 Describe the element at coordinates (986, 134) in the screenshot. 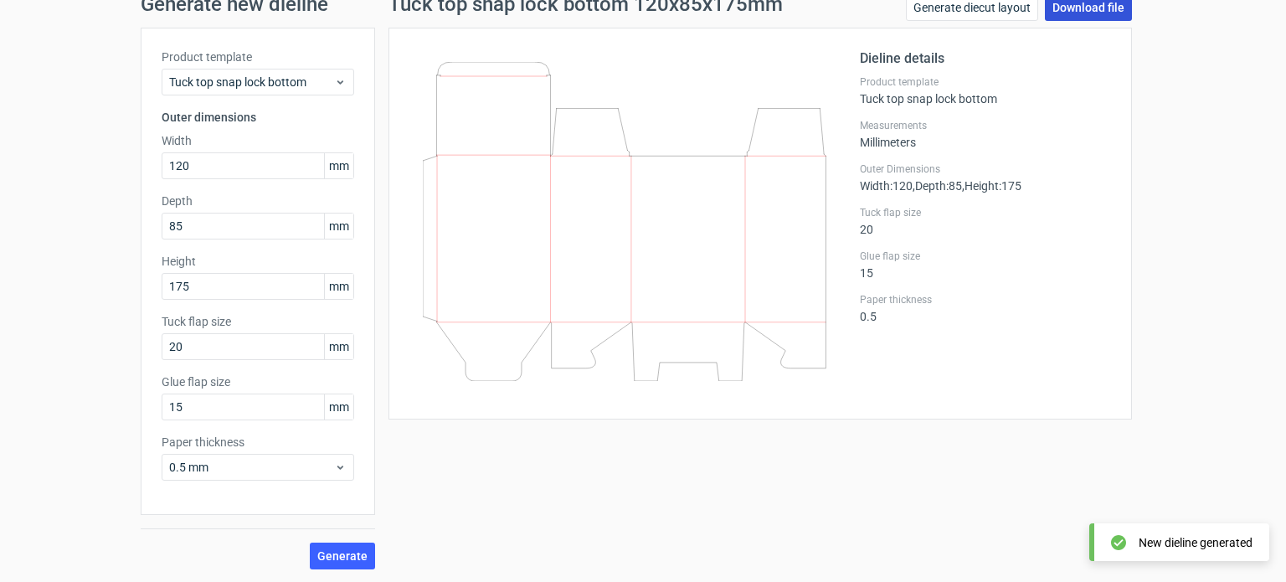

I see `div: Millimeters` at that location.